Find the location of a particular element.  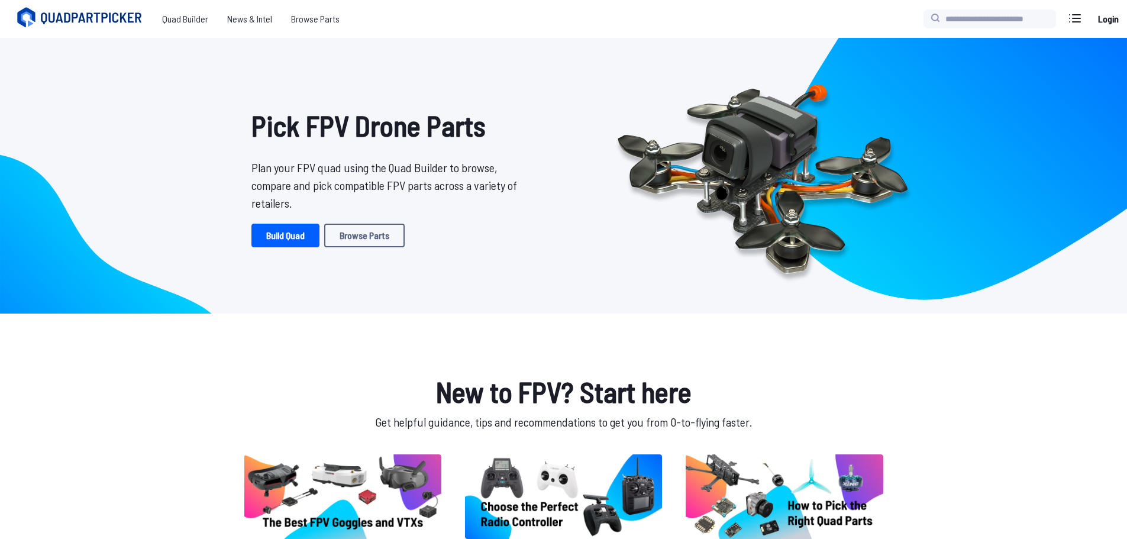

a: Quad Builder is located at coordinates (185, 19).